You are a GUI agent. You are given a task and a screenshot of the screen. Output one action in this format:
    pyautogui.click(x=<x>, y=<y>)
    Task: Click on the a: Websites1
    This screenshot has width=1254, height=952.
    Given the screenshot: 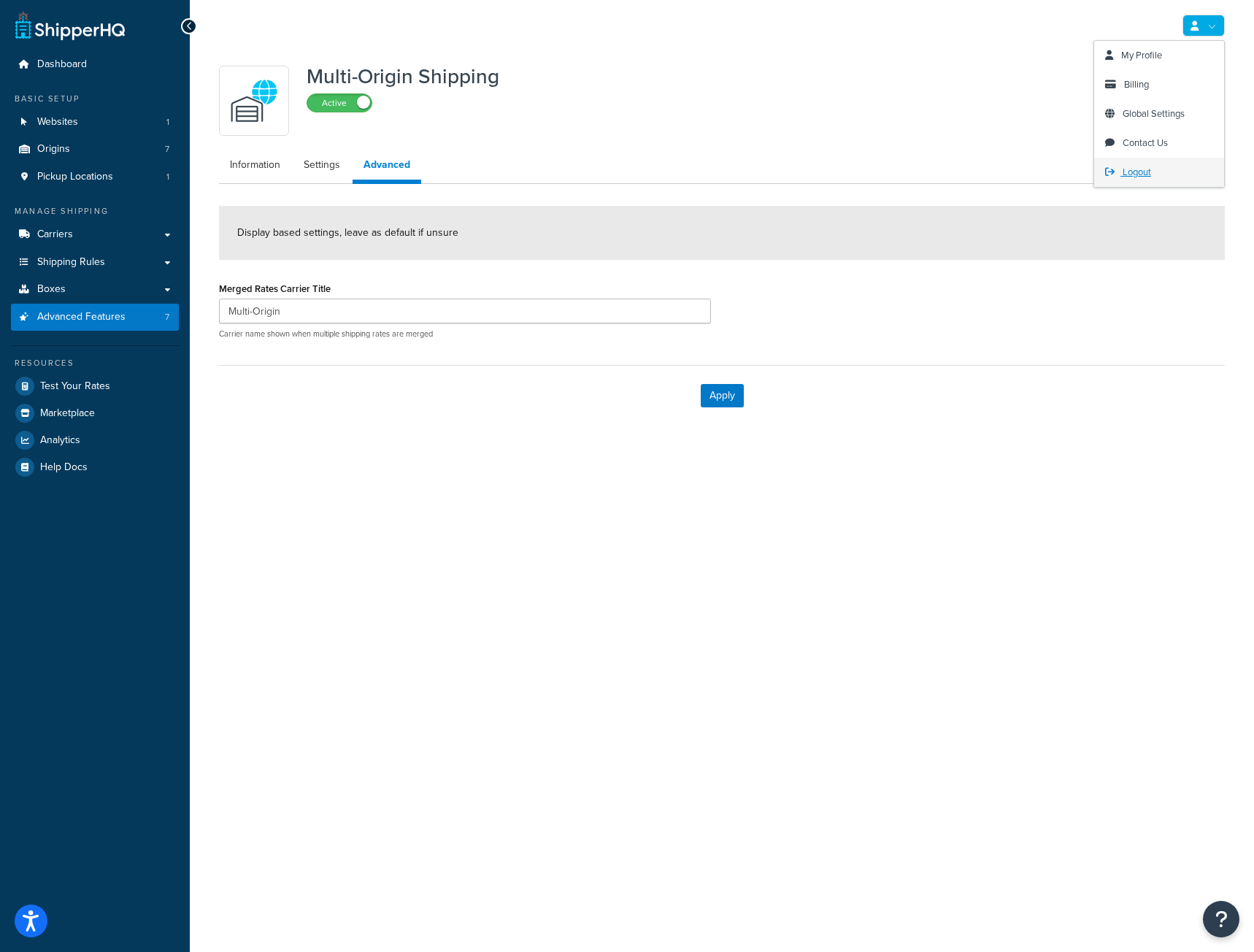 What is the action you would take?
    pyautogui.click(x=95, y=122)
    